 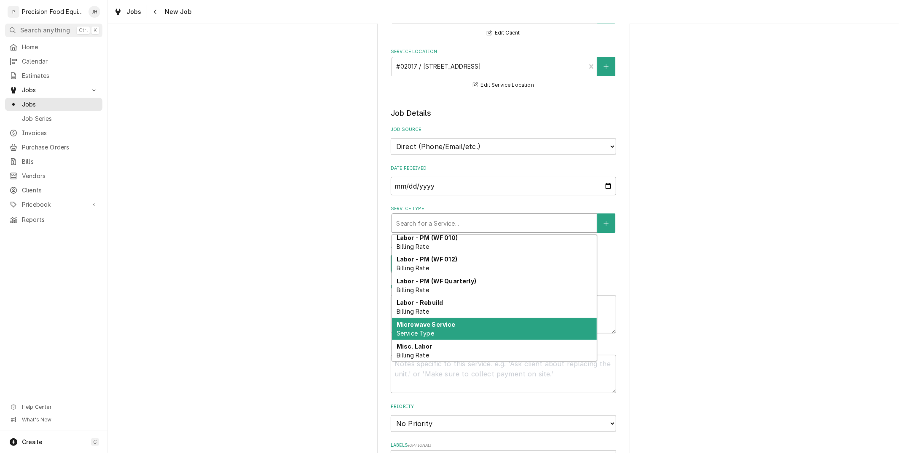 I want to click on div: Job Source, so click(x=503, y=140).